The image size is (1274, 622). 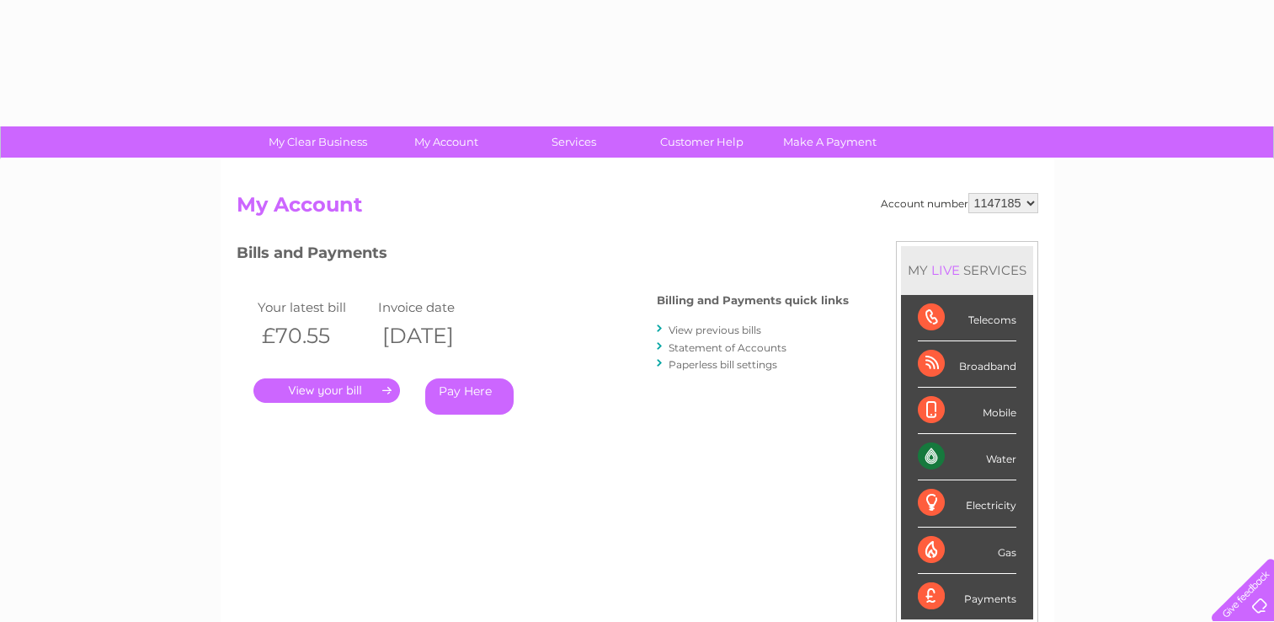 What do you see at coordinates (830, 142) in the screenshot?
I see `a: Make A Payment` at bounding box center [830, 142].